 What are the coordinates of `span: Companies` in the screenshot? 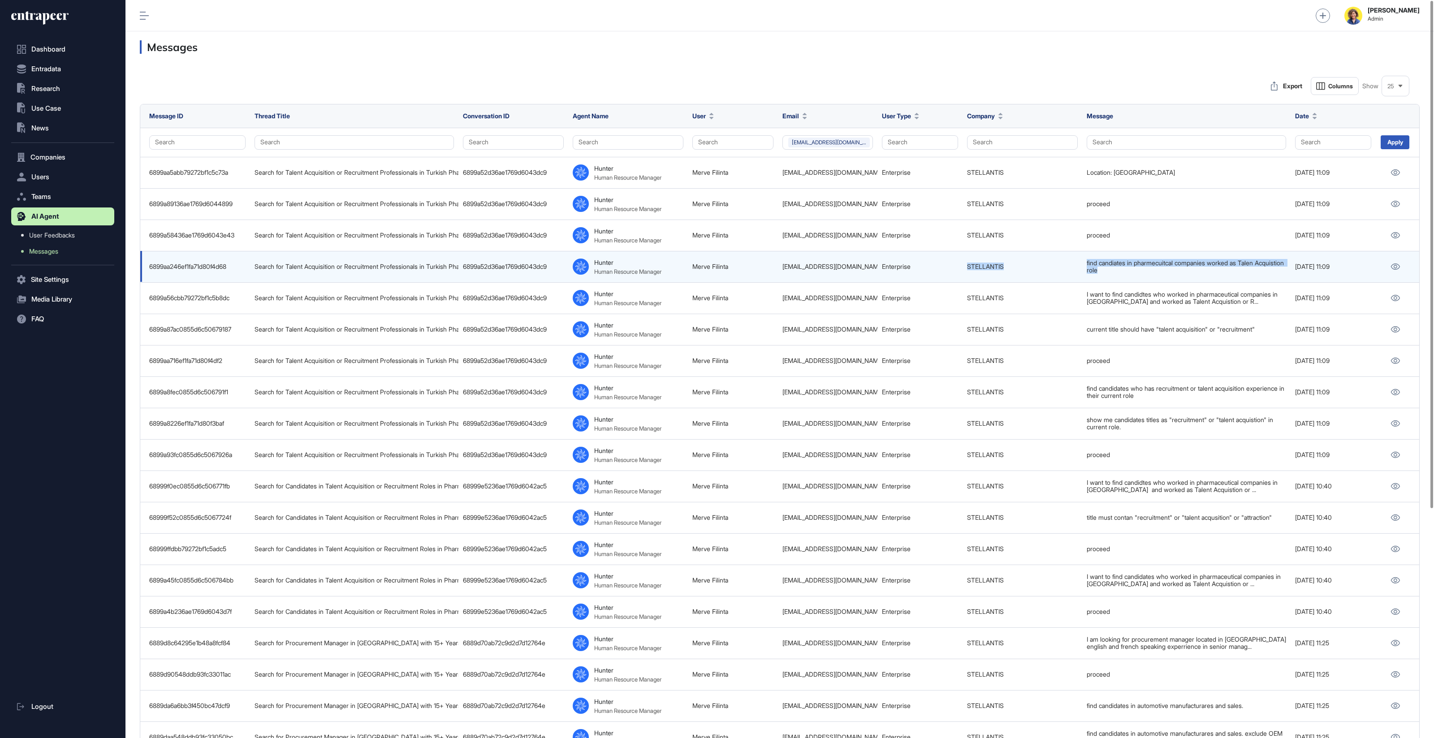 It's located at (48, 157).